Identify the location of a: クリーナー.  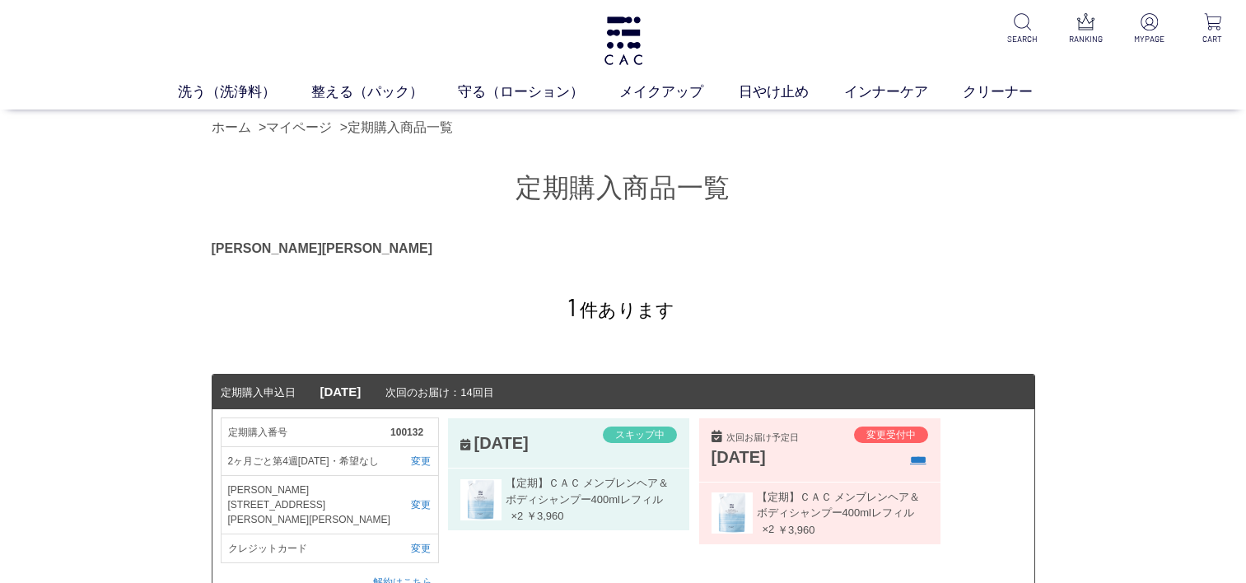
(1016, 92).